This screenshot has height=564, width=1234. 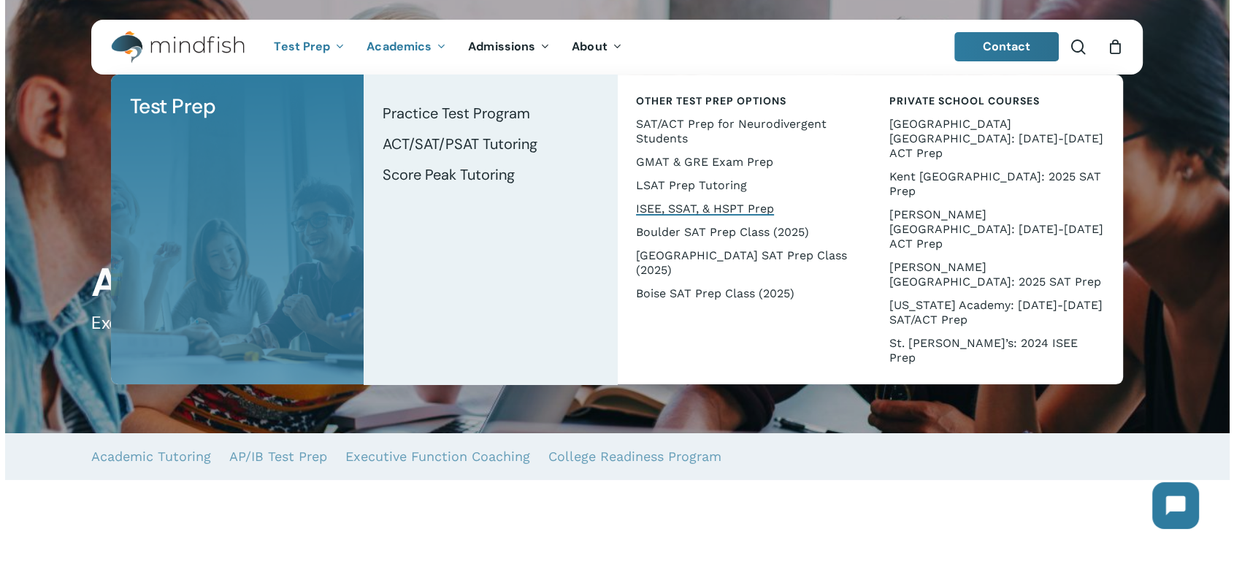 What do you see at coordinates (509, 47) in the screenshot?
I see `a: Admissions` at bounding box center [509, 47].